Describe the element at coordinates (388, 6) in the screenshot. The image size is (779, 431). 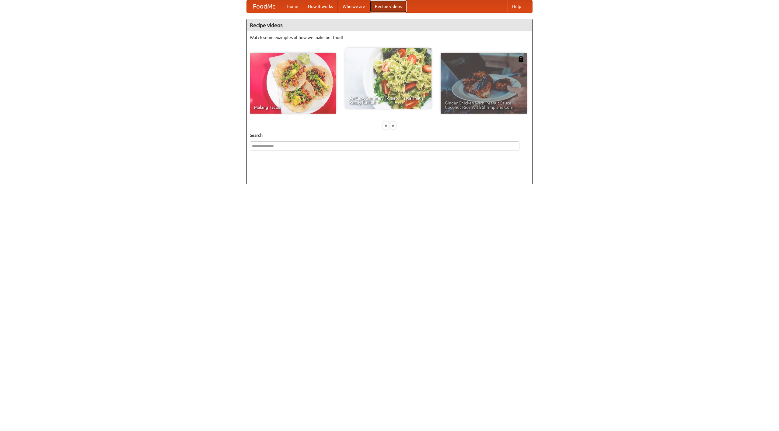
I see `a: Recipe videos` at that location.